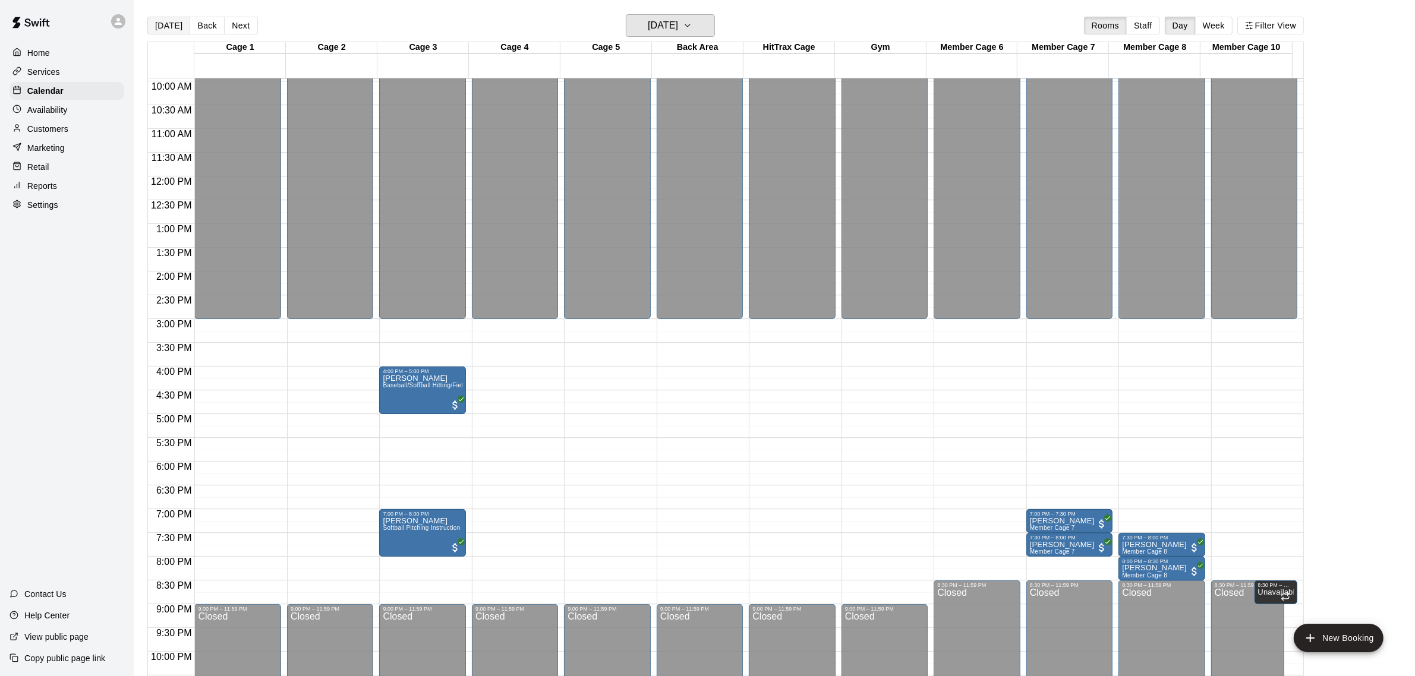  I want to click on div: 8:00 PM – 8:30 PM, so click(1161, 562).